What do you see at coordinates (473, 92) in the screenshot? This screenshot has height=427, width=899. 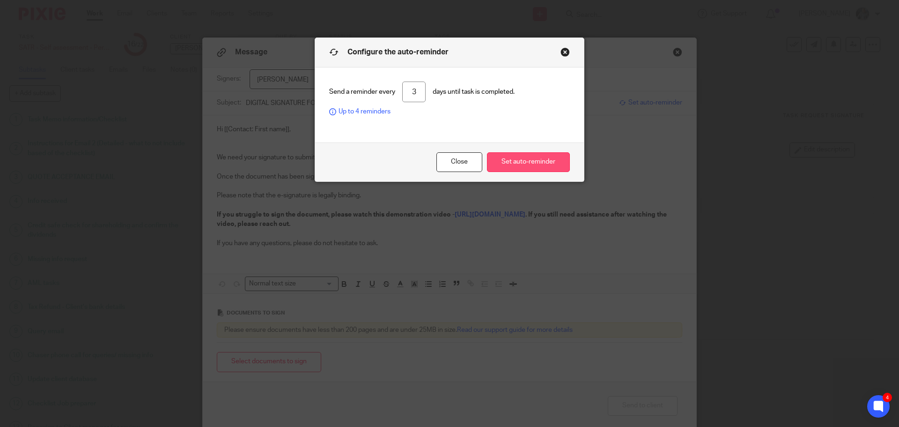 I see `span: days until task is completed.` at bounding box center [473, 92].